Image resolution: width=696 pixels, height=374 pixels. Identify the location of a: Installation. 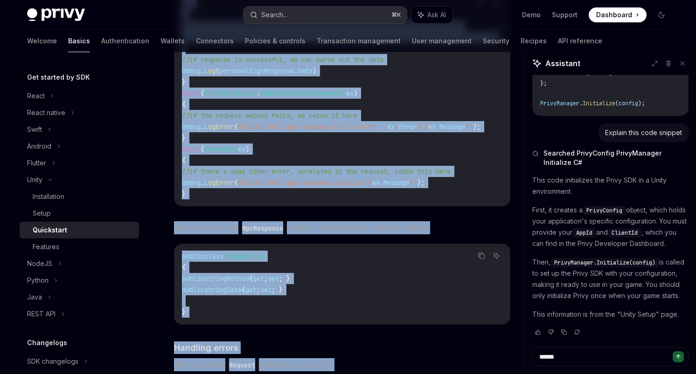
(79, 197).